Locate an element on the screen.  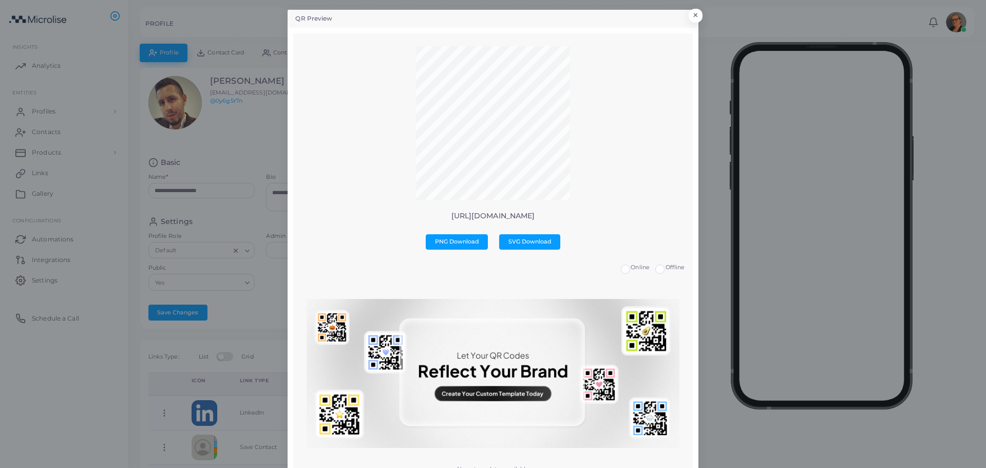
button: PNG Download is located at coordinates (457, 242).